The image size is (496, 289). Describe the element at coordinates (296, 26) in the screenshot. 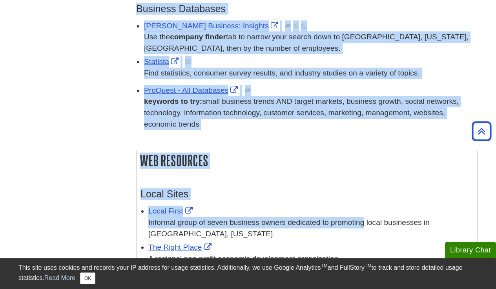

I see `img: Financial Report` at that location.